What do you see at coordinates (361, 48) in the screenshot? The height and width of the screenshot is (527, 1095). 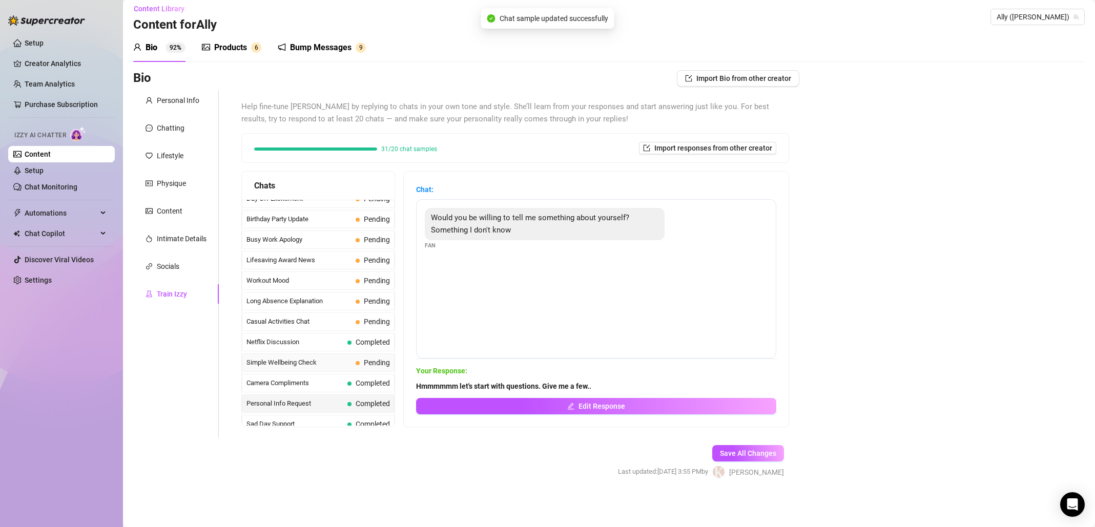 I see `sup: 9` at bounding box center [361, 48].